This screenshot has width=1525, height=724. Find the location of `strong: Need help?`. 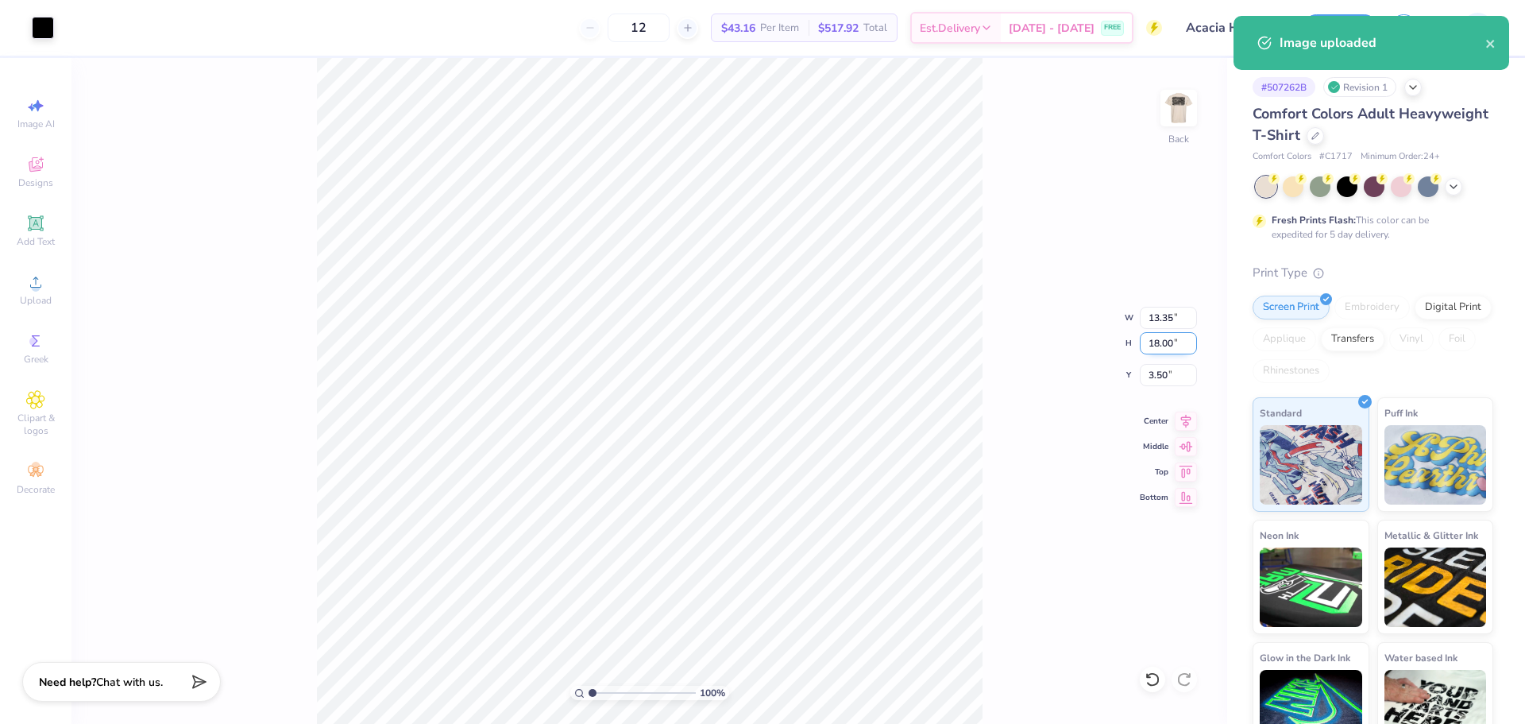

strong: Need help? is located at coordinates (68, 682).